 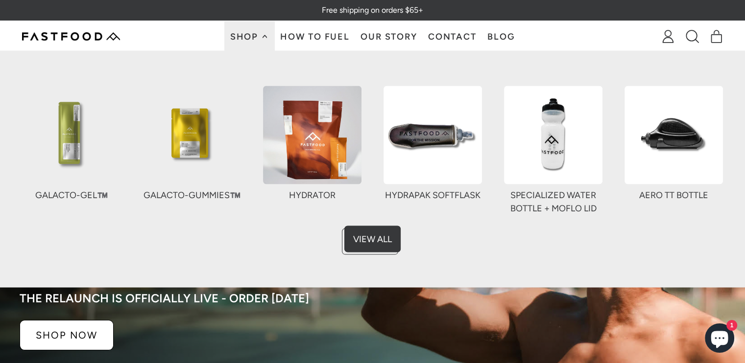 I want to click on p: SHOP NOW, so click(x=67, y=336).